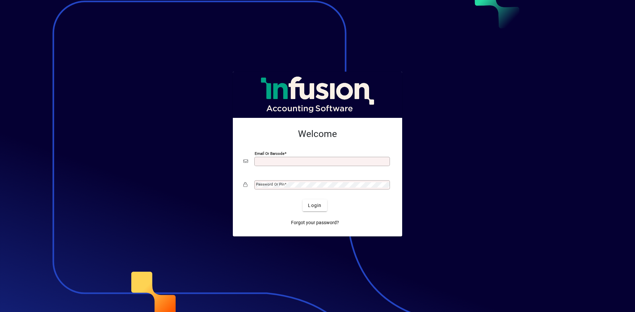 This screenshot has height=312, width=635. Describe the element at coordinates (315, 223) in the screenshot. I see `span: Forgot your password?` at that location.